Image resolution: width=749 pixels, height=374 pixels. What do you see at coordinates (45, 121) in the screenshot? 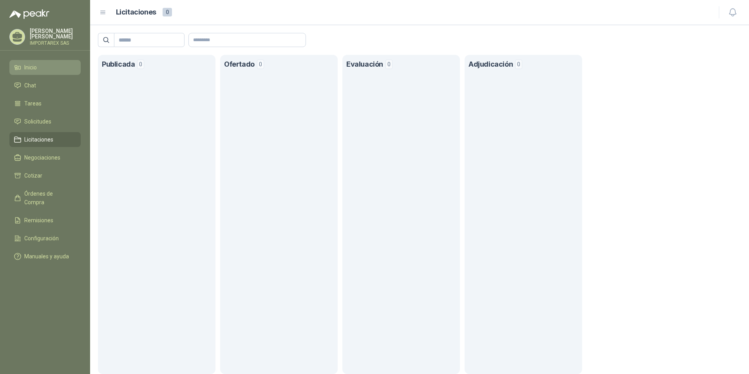
I see `a: Solicitudes` at bounding box center [45, 121].